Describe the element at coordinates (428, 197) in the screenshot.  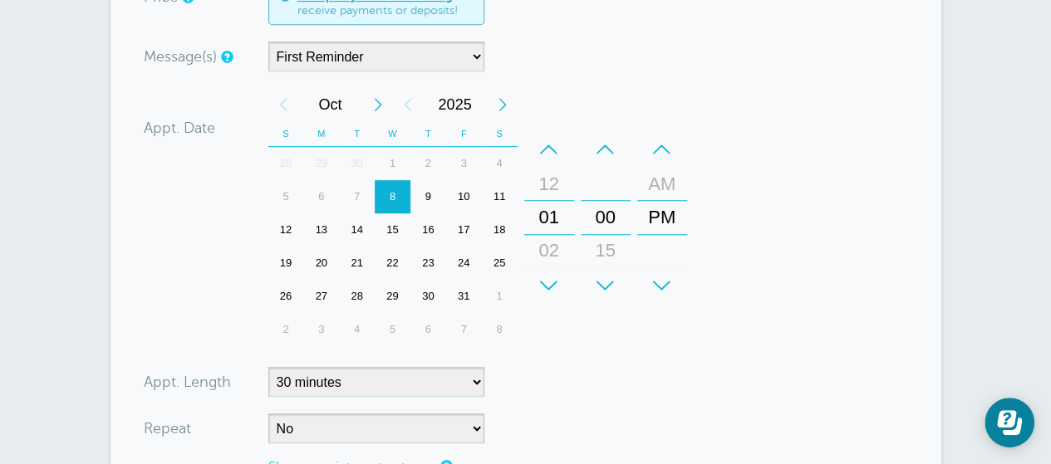
I see `div: 9` at that location.